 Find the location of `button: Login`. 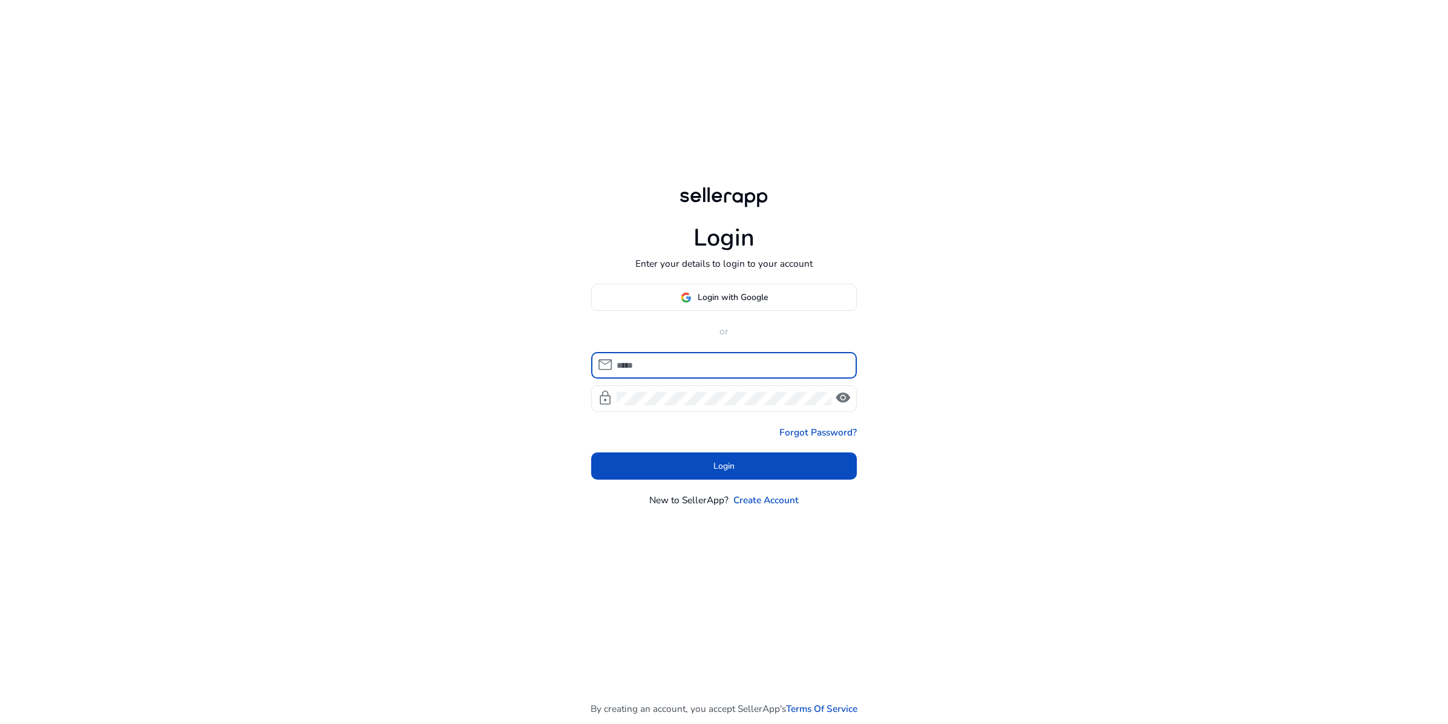

button: Login is located at coordinates (724, 466).